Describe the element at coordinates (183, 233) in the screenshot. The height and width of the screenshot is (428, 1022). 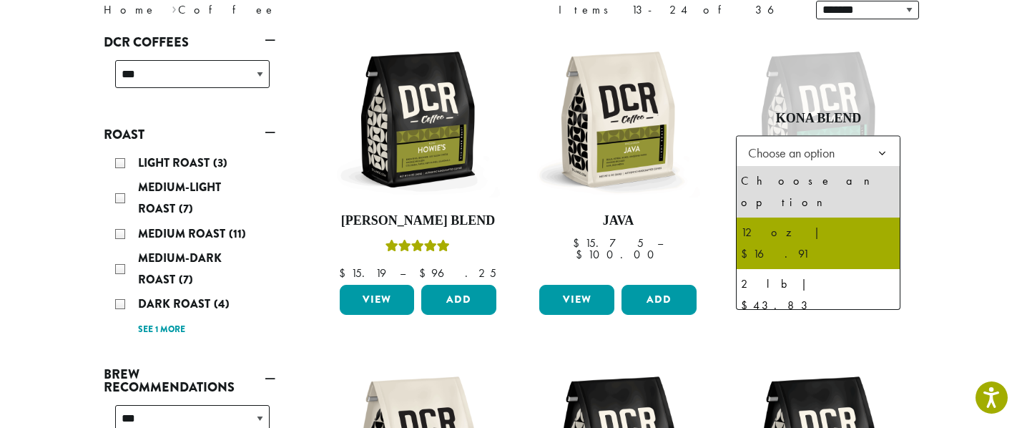
I see `span: Medium Roast` at that location.